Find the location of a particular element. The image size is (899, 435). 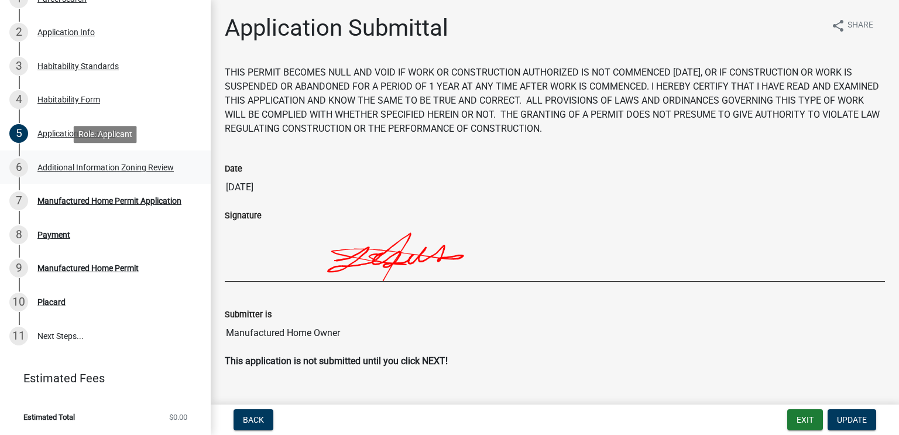

div: Manufactured Home Permit is located at coordinates (88, 268).